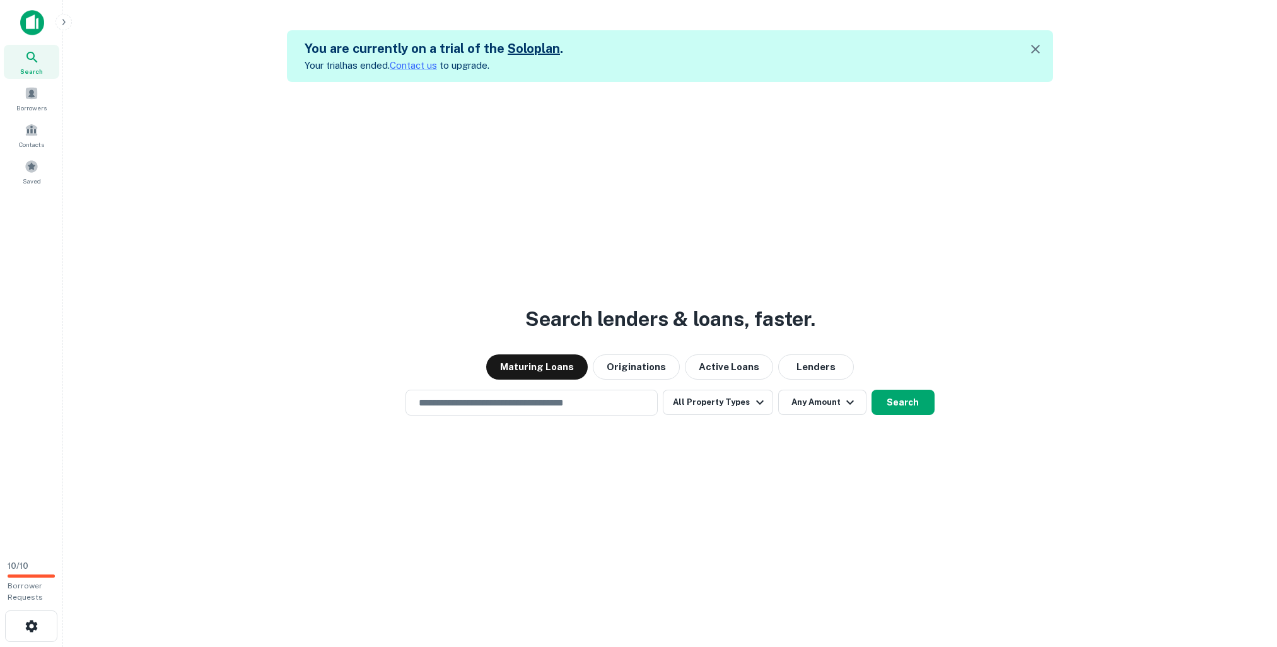 The image size is (1277, 647). I want to click on a: Soloplan, so click(534, 49).